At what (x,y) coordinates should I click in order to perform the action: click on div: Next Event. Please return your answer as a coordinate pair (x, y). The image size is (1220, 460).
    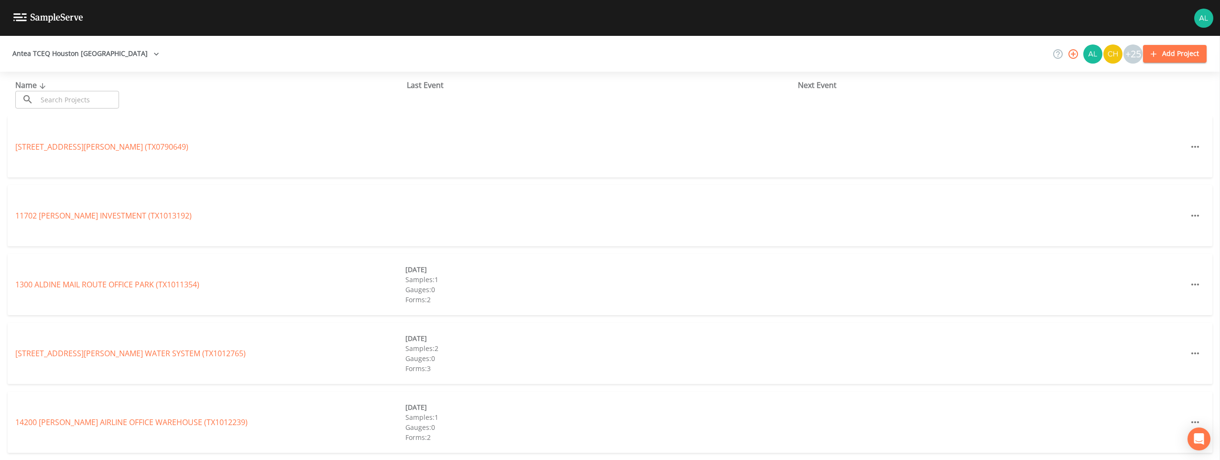
    Looking at the image, I should click on (993, 85).